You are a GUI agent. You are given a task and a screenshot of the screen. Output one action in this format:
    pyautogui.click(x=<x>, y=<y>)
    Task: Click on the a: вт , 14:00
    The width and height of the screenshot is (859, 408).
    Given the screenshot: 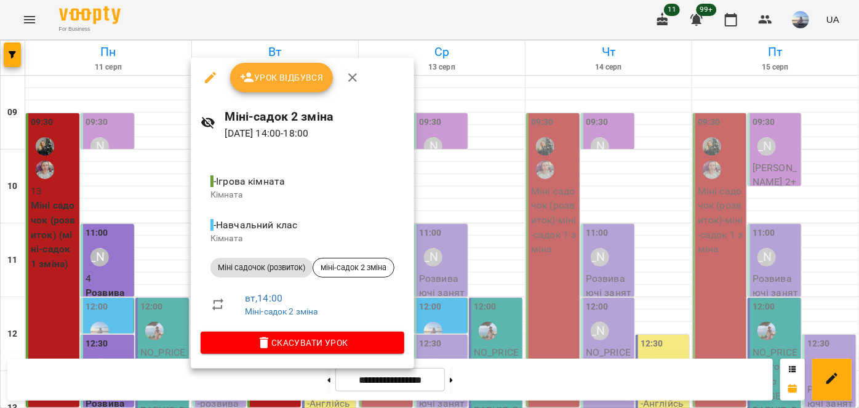 What is the action you would take?
    pyautogui.click(x=263, y=298)
    